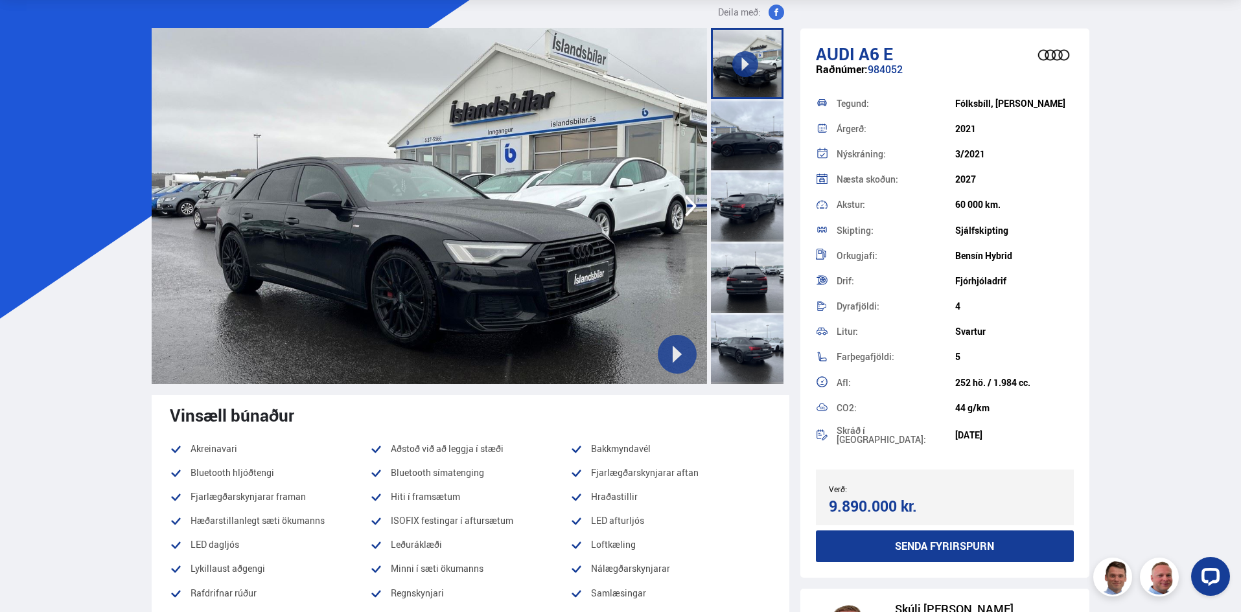  What do you see at coordinates (270, 473) in the screenshot?
I see `li: Bluetooth hljóðtengi` at bounding box center [270, 473].